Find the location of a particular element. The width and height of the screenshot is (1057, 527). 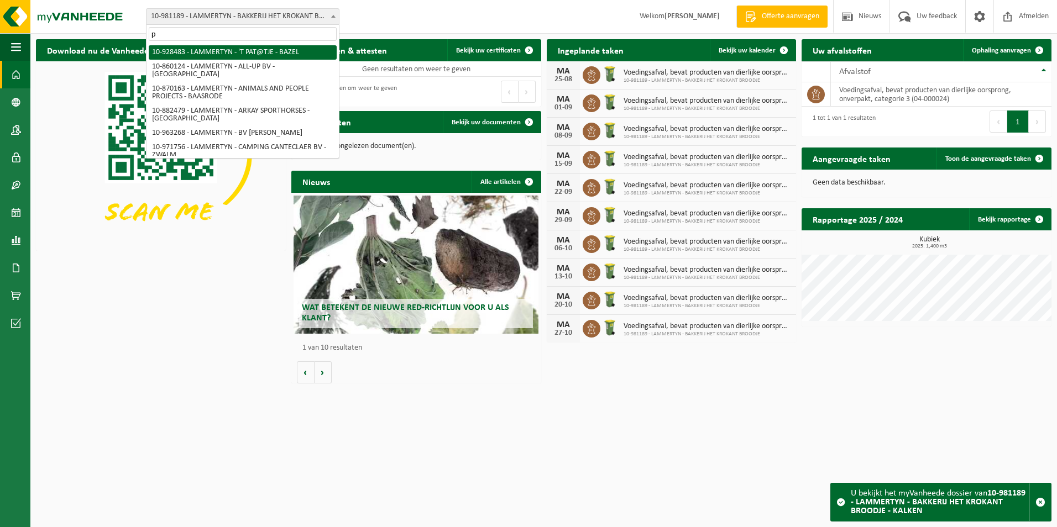

div: 27-10 is located at coordinates (563, 333).